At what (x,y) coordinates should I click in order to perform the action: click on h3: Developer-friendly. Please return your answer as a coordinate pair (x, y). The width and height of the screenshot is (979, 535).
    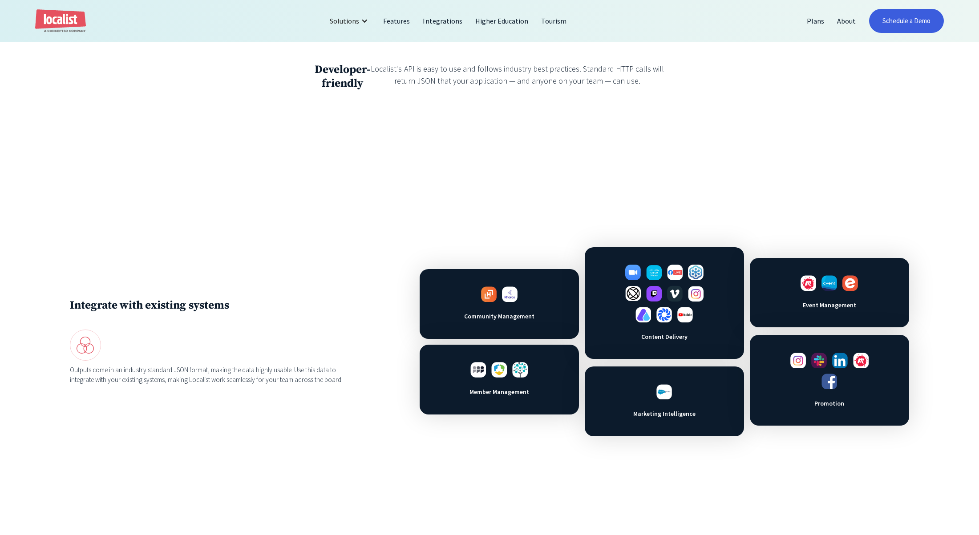
    Looking at the image, I should click on (342, 77).